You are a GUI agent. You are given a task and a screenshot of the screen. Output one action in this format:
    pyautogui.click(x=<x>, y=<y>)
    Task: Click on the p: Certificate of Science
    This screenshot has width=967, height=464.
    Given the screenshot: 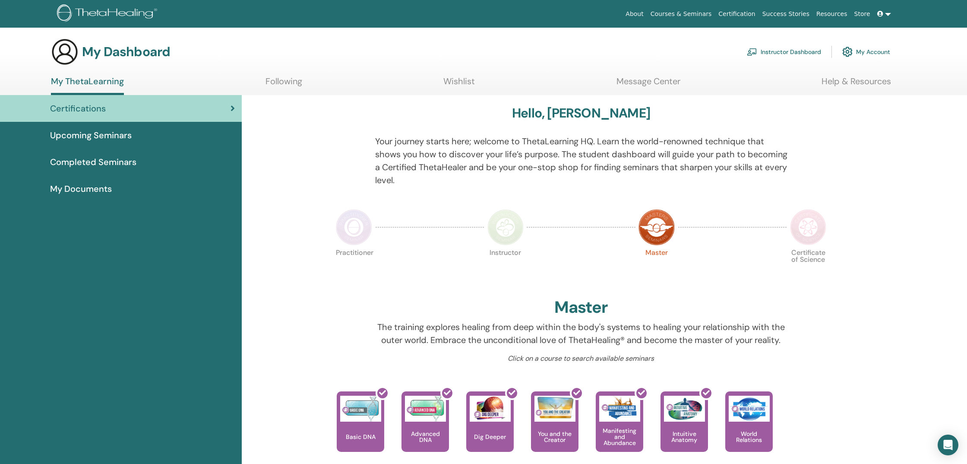 What is the action you would take?
    pyautogui.click(x=808, y=267)
    